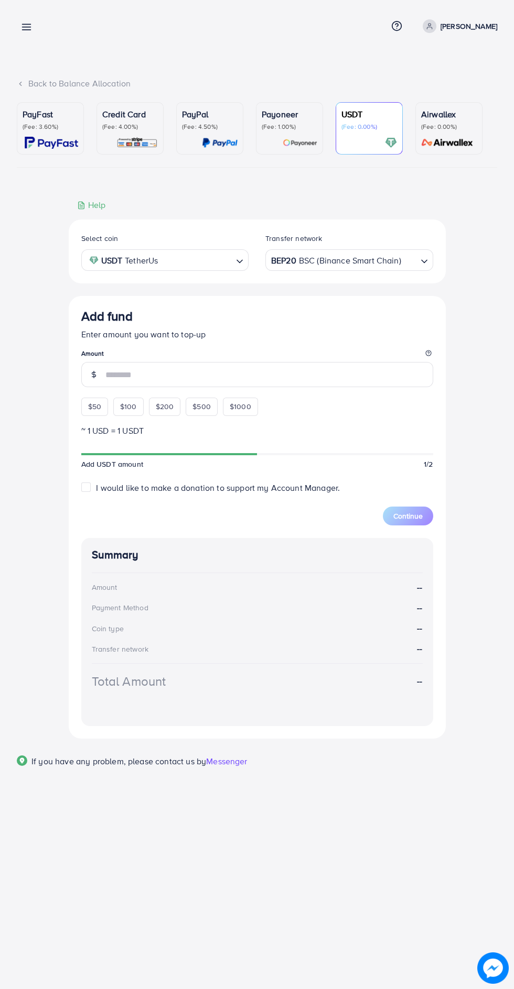 This screenshot has height=989, width=514. I want to click on div: Back to Balance Allocation, so click(257, 83).